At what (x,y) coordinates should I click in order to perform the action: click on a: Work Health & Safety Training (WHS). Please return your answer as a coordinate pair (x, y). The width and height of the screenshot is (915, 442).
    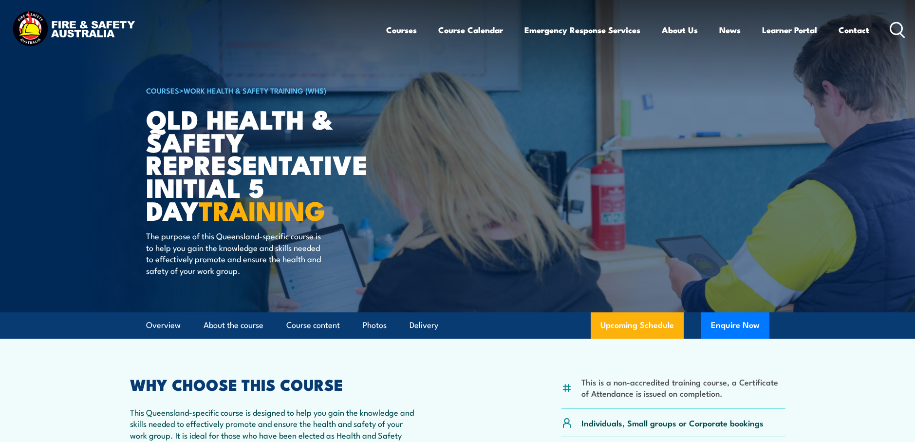
    Looking at the image, I should click on (255, 90).